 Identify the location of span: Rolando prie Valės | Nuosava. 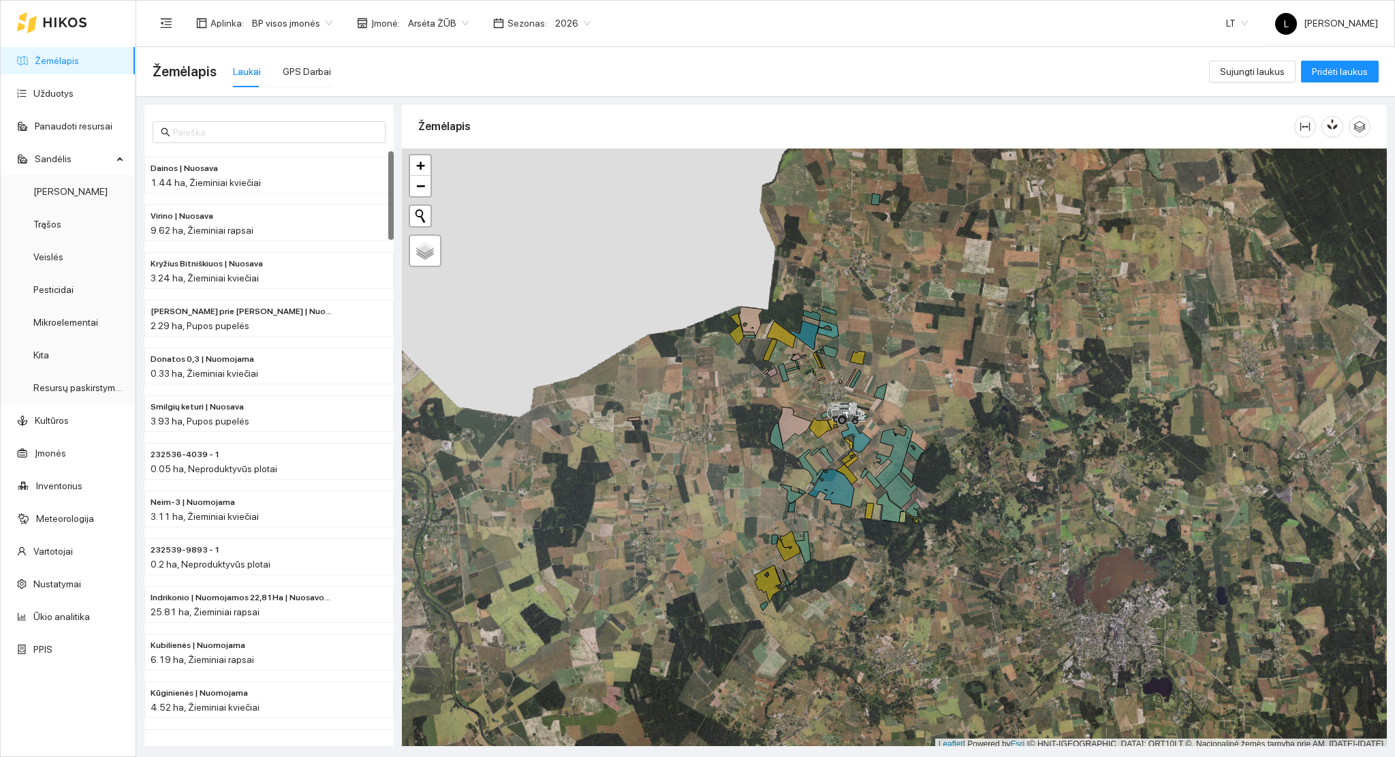
(242, 311).